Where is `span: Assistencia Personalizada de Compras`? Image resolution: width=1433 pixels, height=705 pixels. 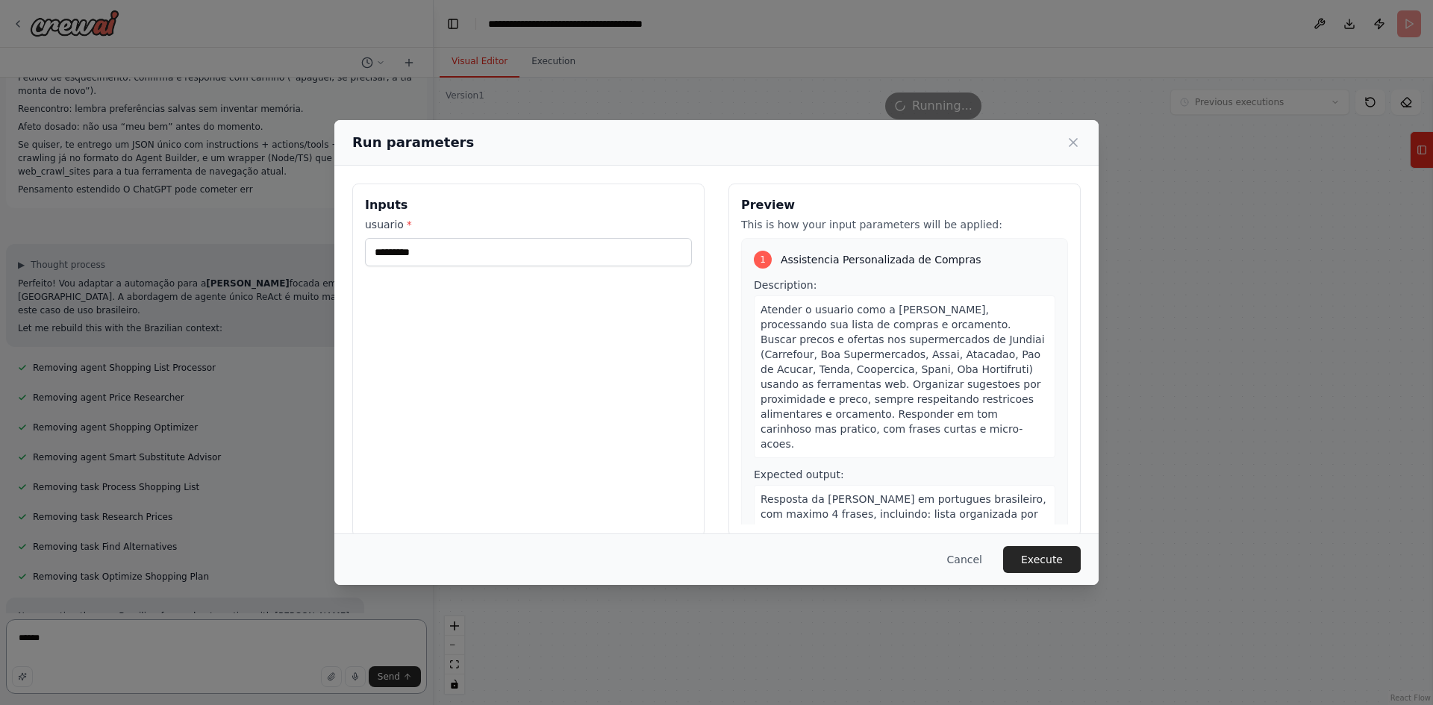 span: Assistencia Personalizada de Compras is located at coordinates (881, 260).